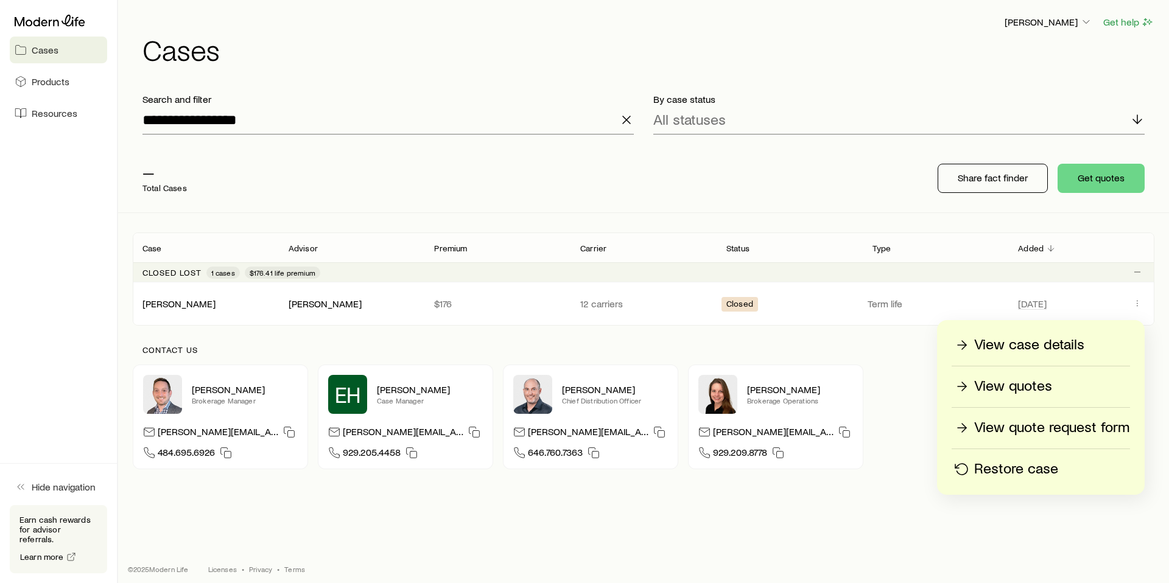 The height and width of the screenshot is (583, 1169). Describe the element at coordinates (644, 350) in the screenshot. I see `p: Contact us` at that location.